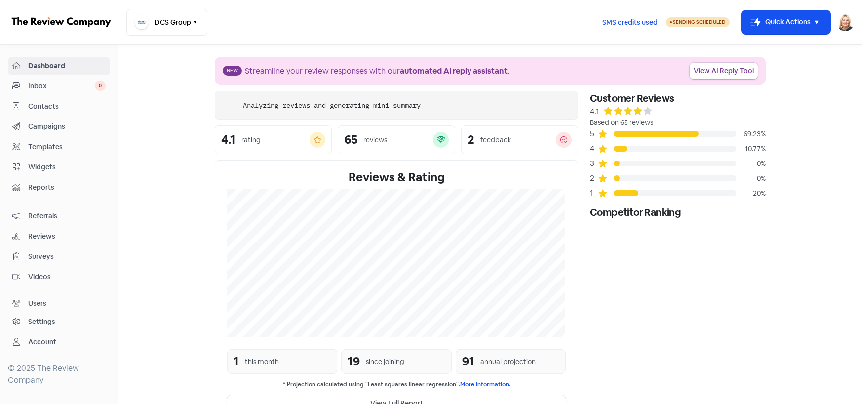 The height and width of the screenshot is (404, 862). I want to click on span: Sending Scheduled, so click(699, 22).